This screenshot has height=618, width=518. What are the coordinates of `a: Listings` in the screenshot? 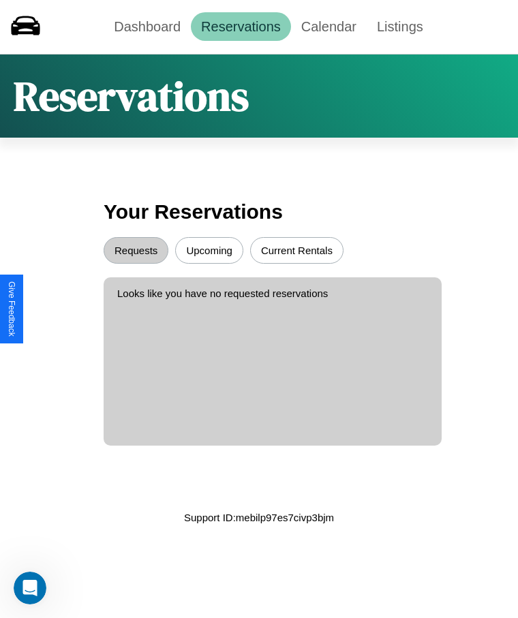 It's located at (400, 27).